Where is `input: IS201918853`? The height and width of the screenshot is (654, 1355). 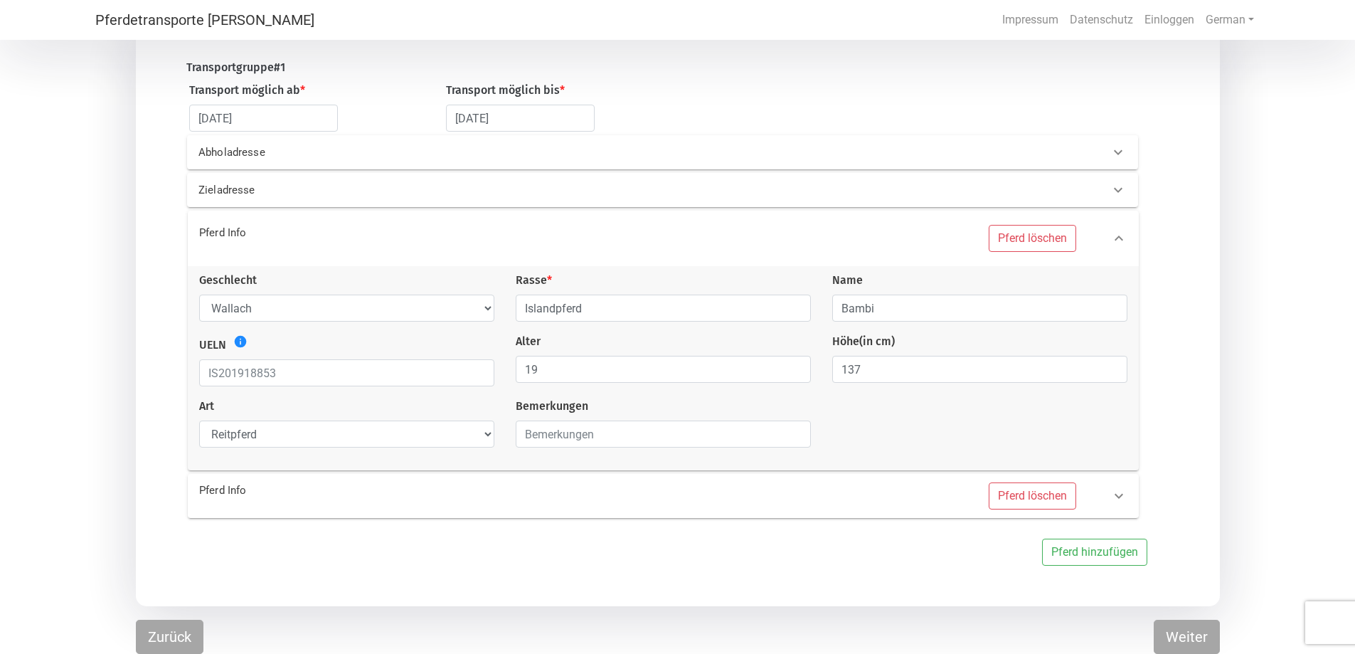 input: IS201918853 is located at coordinates (346, 373).